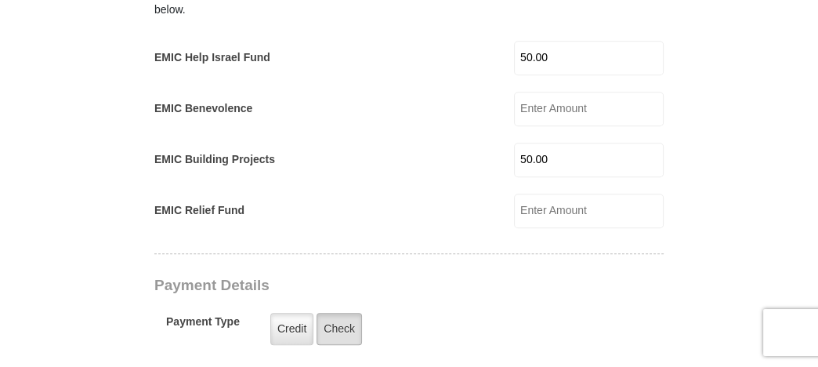  What do you see at coordinates (215, 159) in the screenshot?
I see `label: EMIC Building Projects` at bounding box center [215, 159].